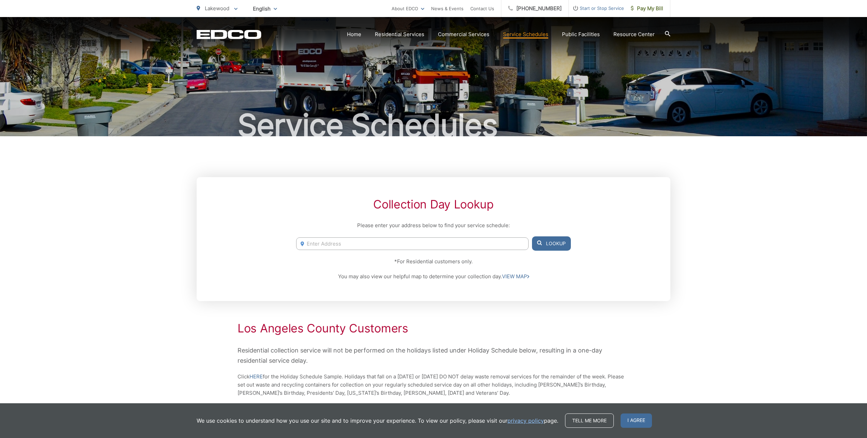  Describe the element at coordinates (637, 421) in the screenshot. I see `span: I agree` at that location.